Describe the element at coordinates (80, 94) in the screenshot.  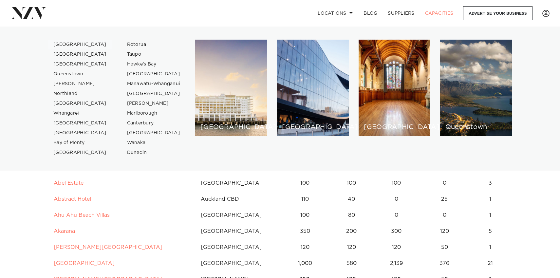
I see `a: Northland` at that location.